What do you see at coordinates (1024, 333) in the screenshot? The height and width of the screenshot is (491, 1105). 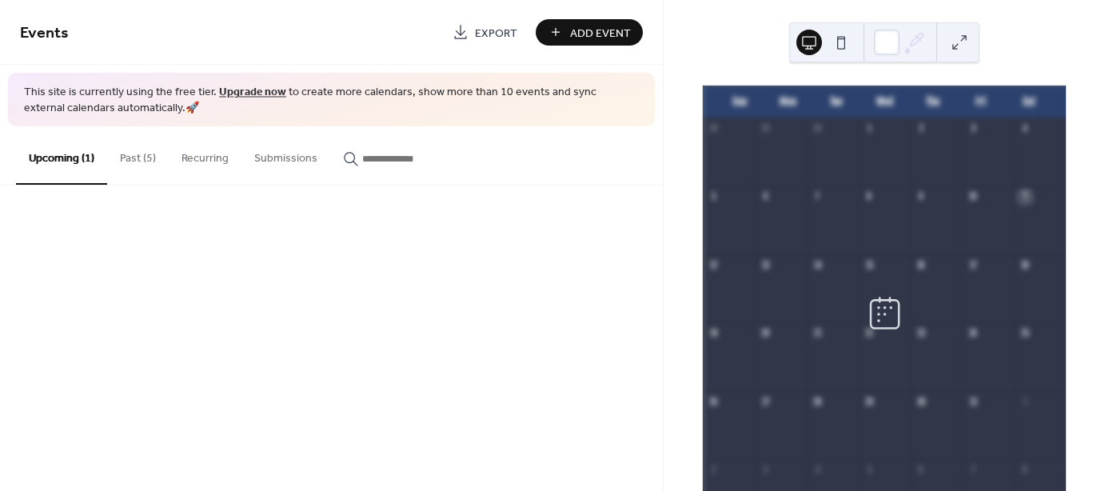 I see `div: 25` at bounding box center [1024, 333].